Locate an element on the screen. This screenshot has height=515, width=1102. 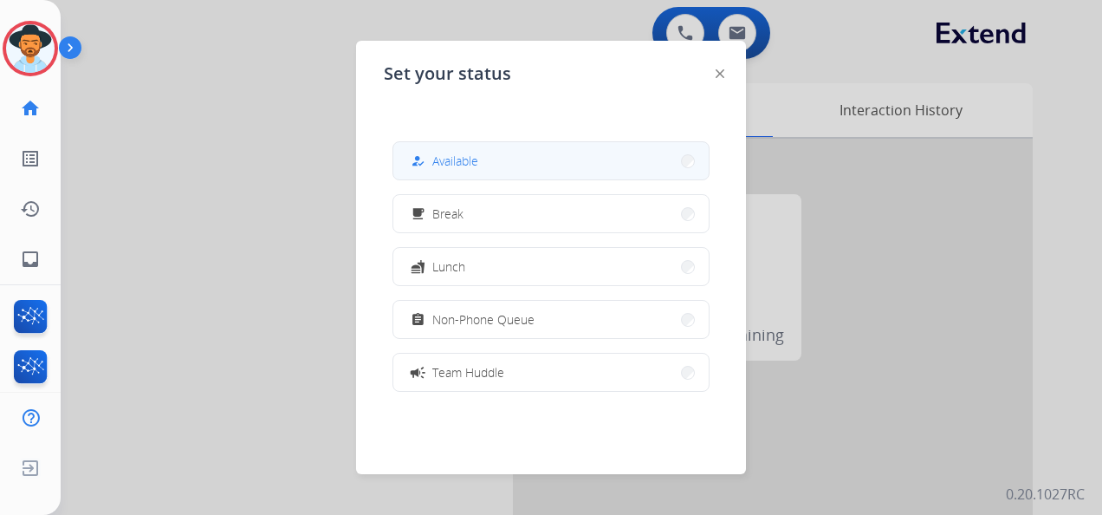
p: 0.20.1027RC is located at coordinates (1045, 494).